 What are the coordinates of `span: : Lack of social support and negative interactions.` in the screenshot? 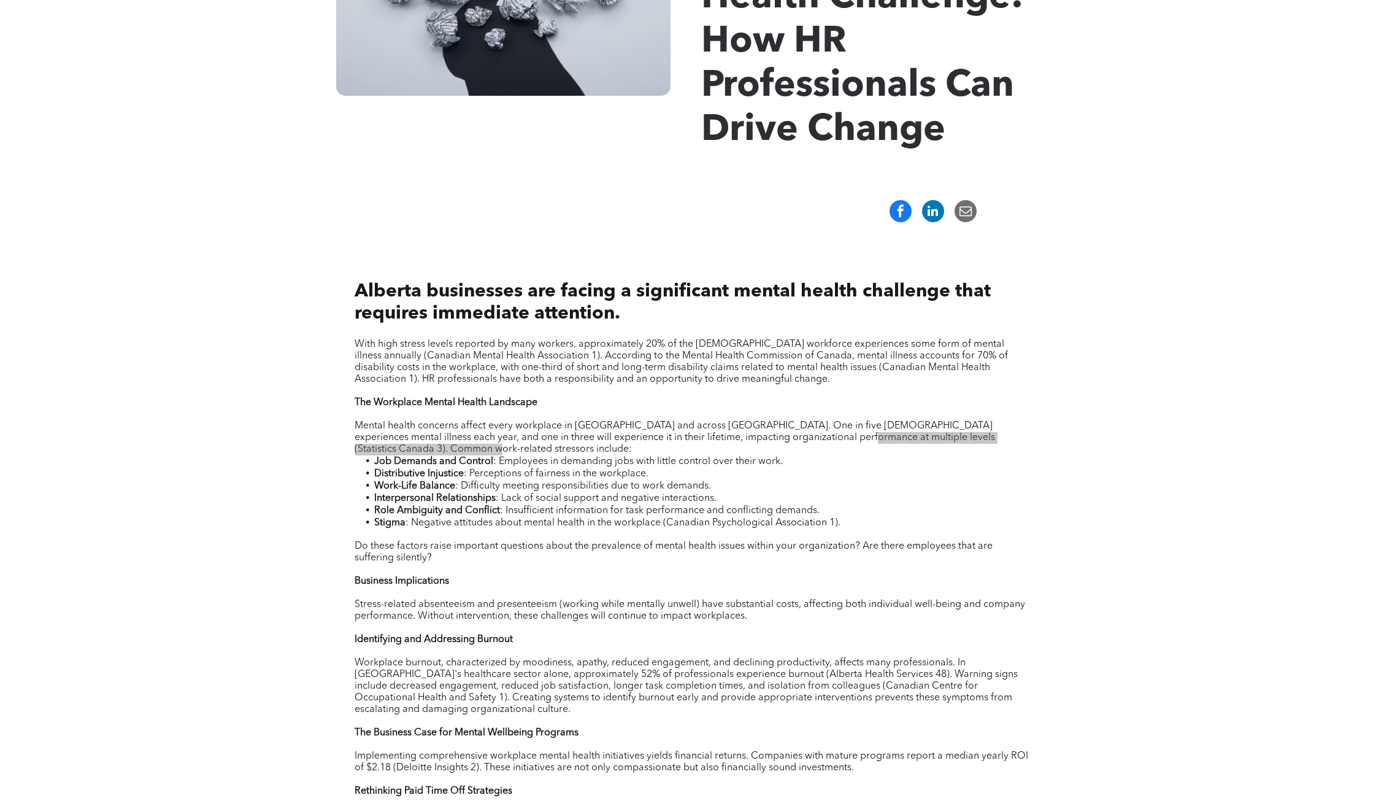 It's located at (606, 498).